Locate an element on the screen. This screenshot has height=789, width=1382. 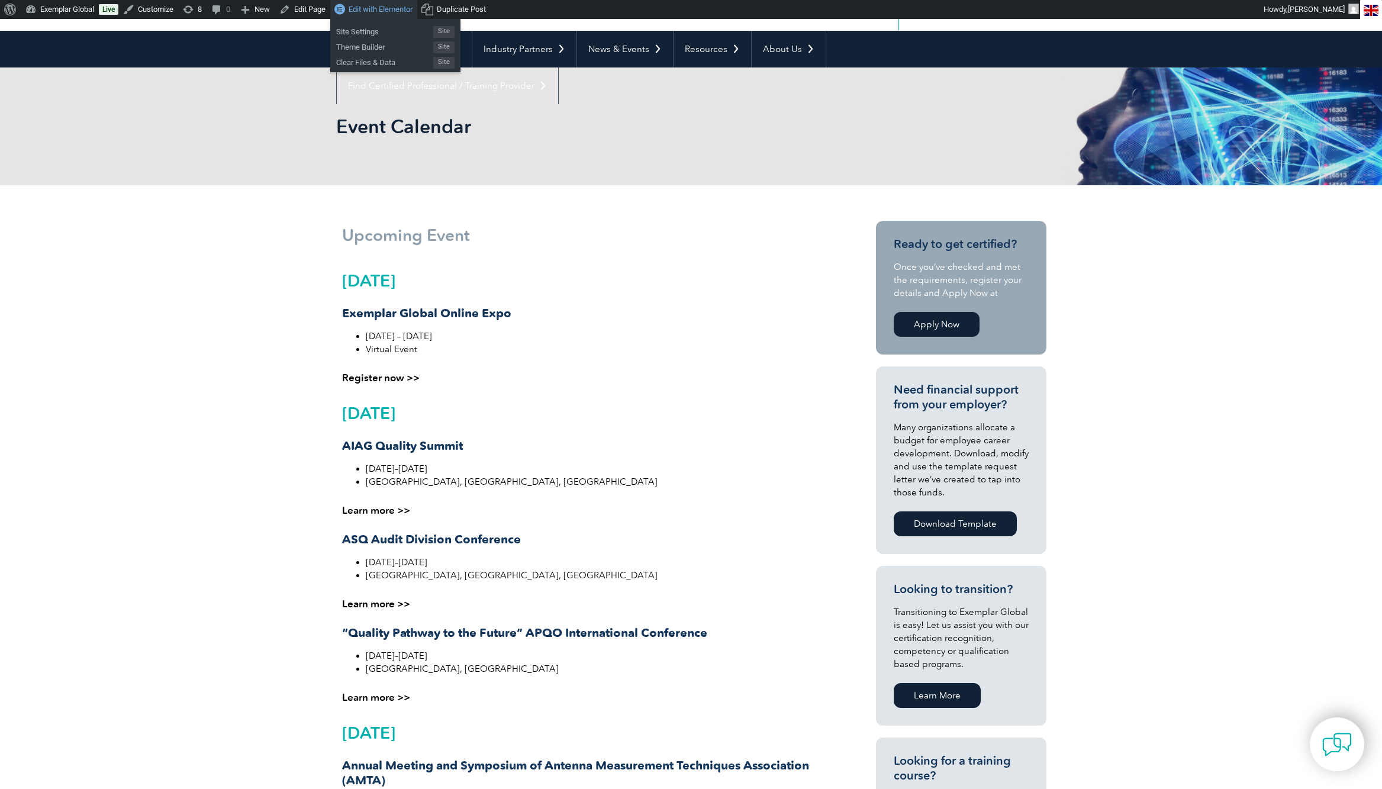
a: News & Events is located at coordinates (625, 49).